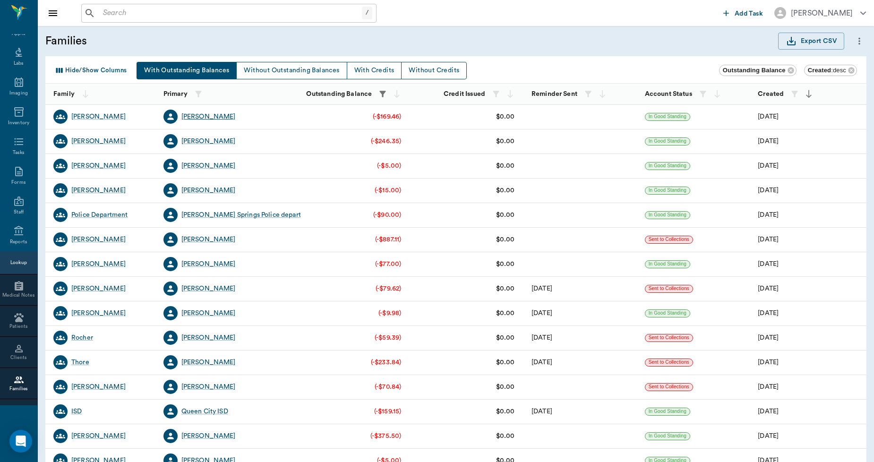 The height and width of the screenshot is (462, 874). Describe the element at coordinates (768, 166) in the screenshot. I see `div: 03/17/25` at that location.